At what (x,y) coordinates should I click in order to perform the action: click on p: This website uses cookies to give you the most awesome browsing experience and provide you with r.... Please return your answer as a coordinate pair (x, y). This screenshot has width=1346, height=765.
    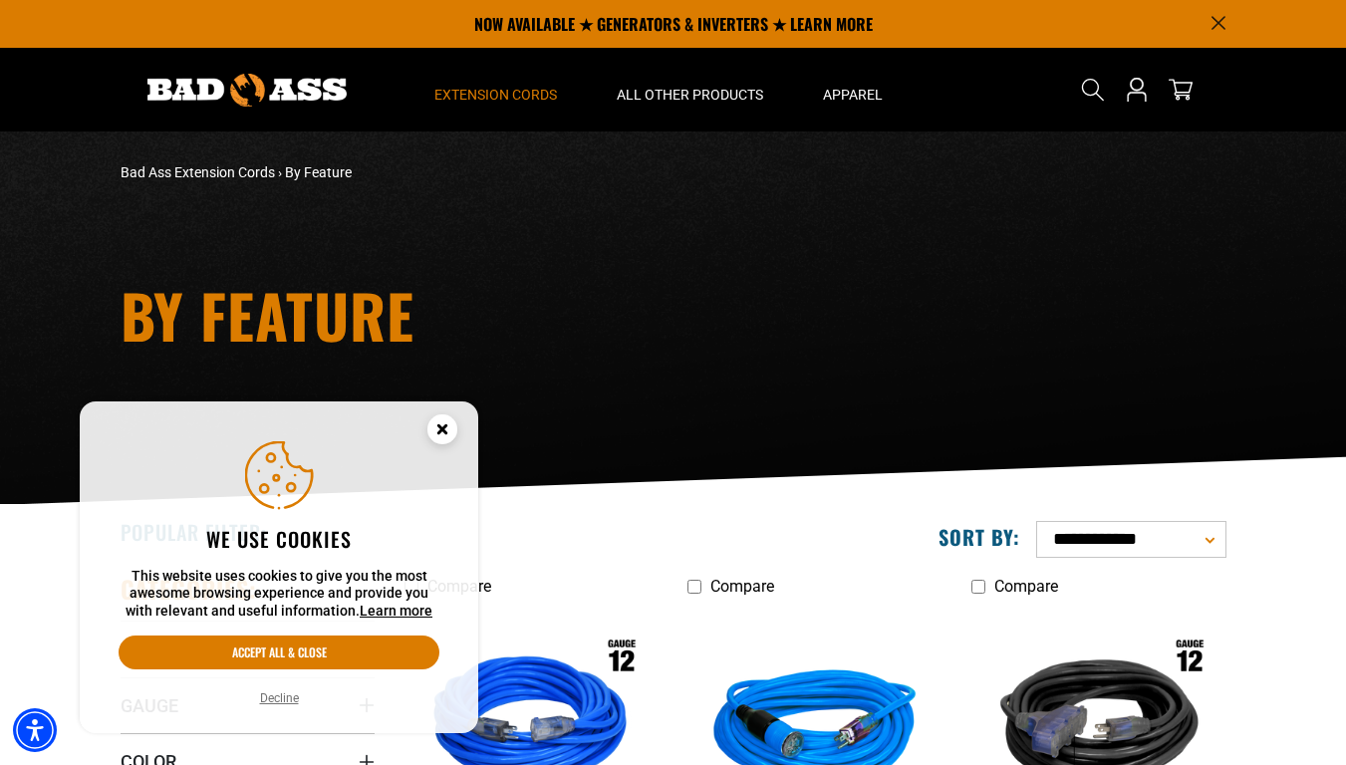
    Looking at the image, I should click on (279, 594).